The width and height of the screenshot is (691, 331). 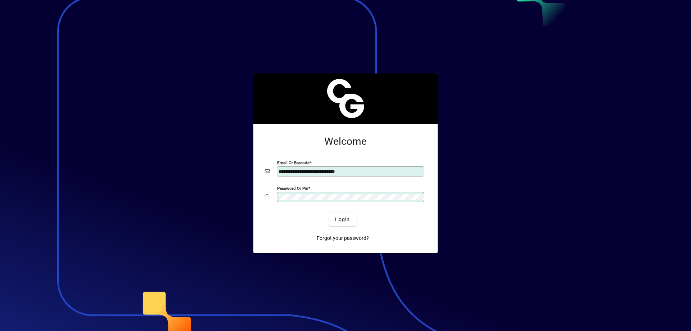 I want to click on span: Login, so click(x=343, y=219).